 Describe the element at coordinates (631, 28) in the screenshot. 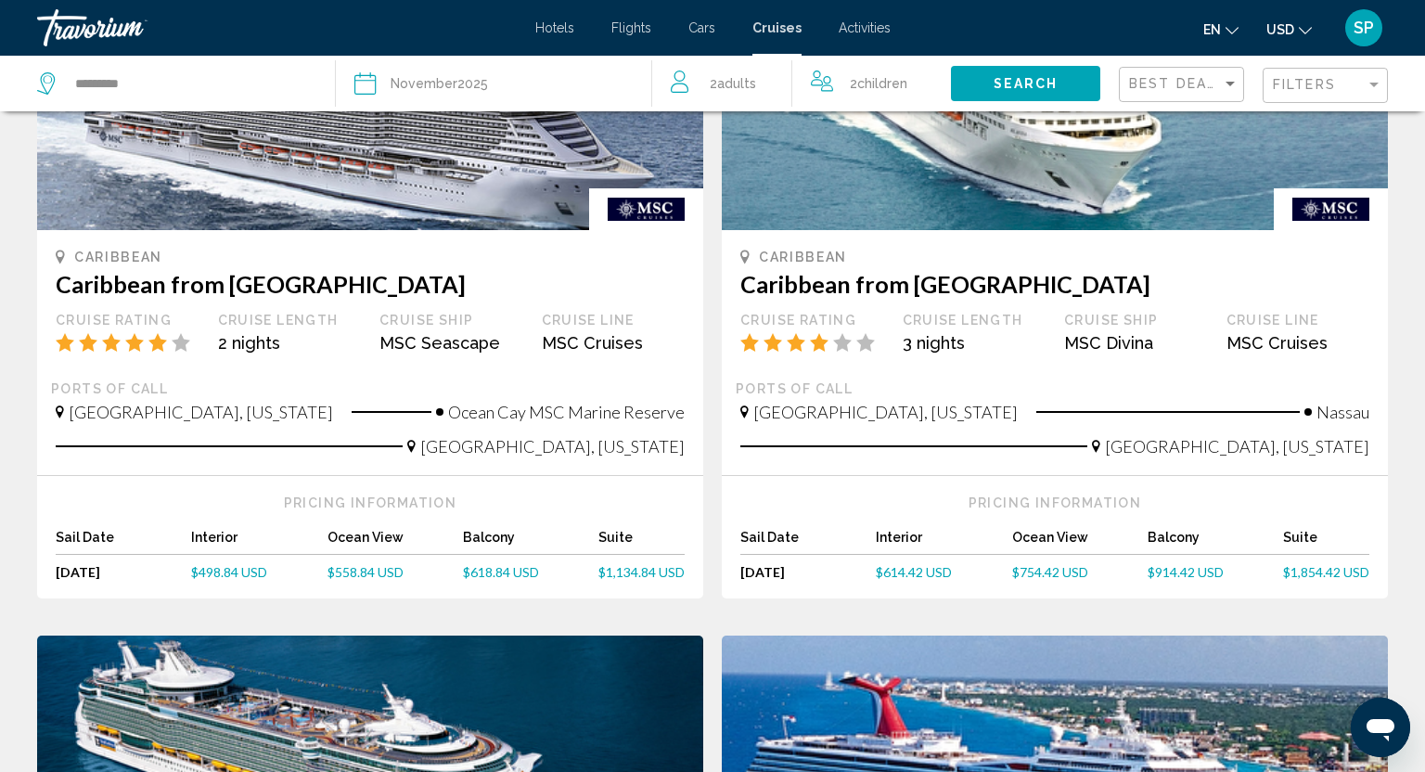

I see `span: Flights` at that location.